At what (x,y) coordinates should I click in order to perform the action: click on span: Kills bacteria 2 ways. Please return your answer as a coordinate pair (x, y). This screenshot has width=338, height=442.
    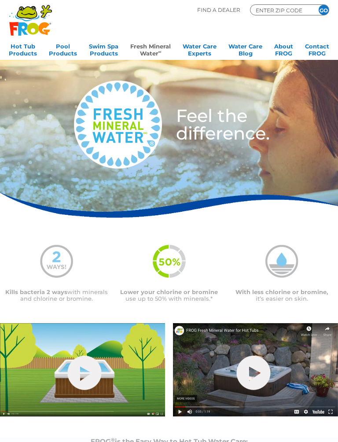
    Looking at the image, I should click on (36, 292).